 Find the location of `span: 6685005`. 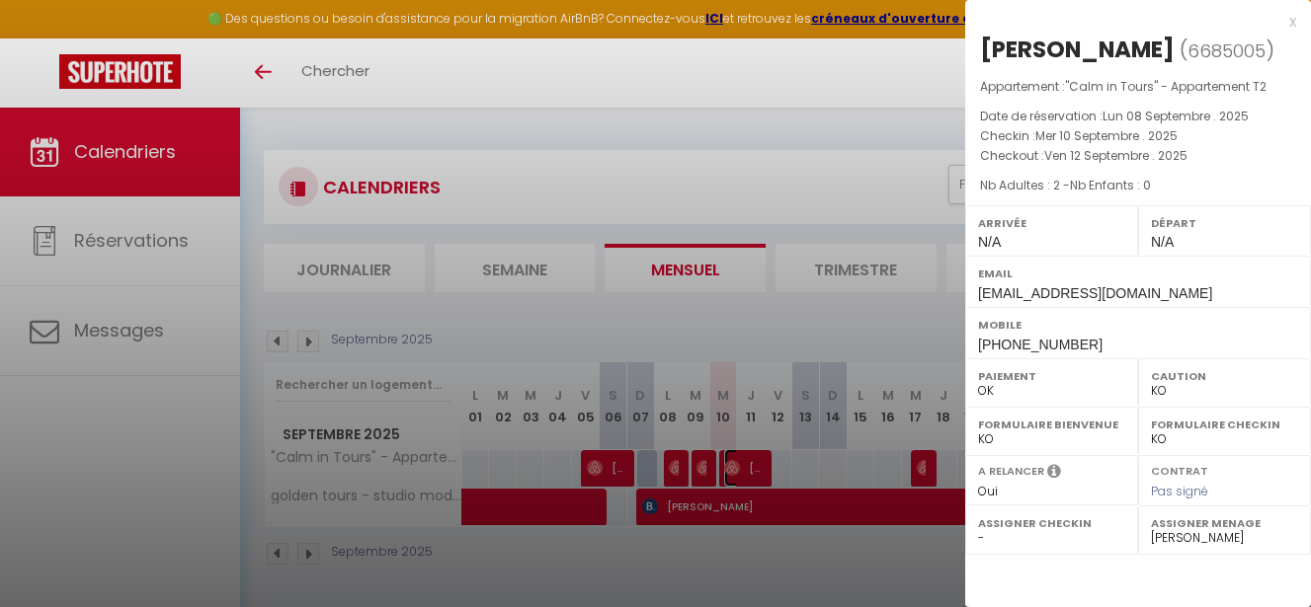

span: 6685005 is located at coordinates (1226, 50).